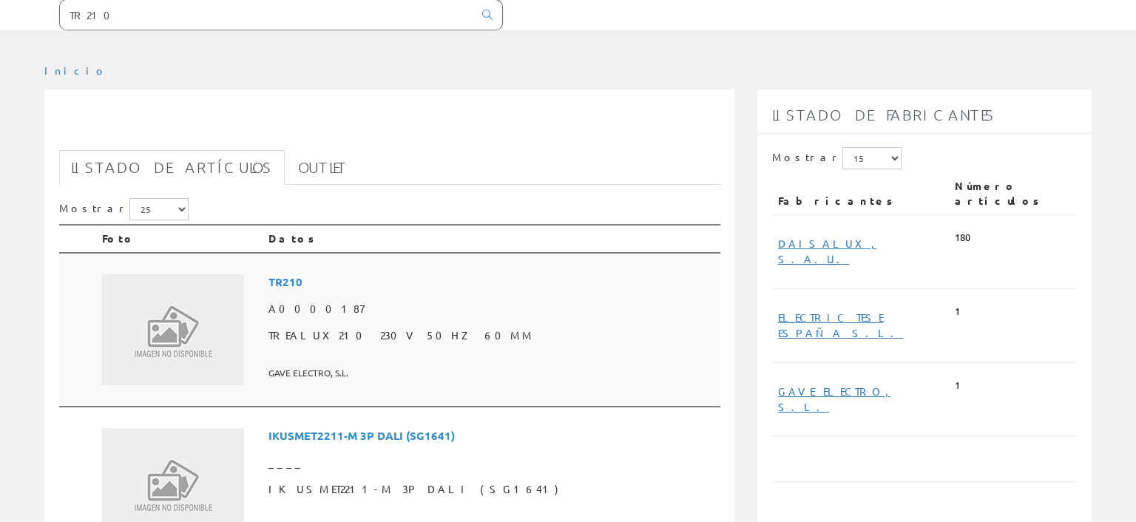 The image size is (1136, 522). I want to click on th: Datos, so click(491, 239).